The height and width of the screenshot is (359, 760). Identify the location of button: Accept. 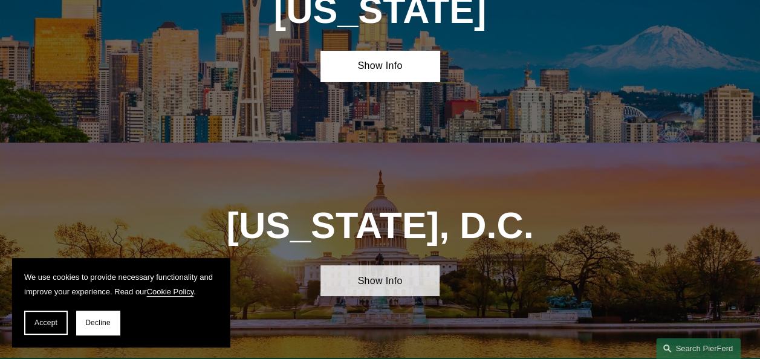
(46, 323).